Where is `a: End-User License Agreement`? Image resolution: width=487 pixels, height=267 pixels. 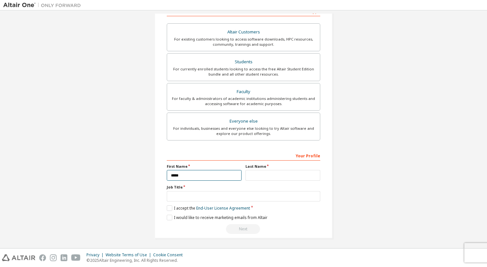
a: End-User License Agreement is located at coordinates (223, 208).